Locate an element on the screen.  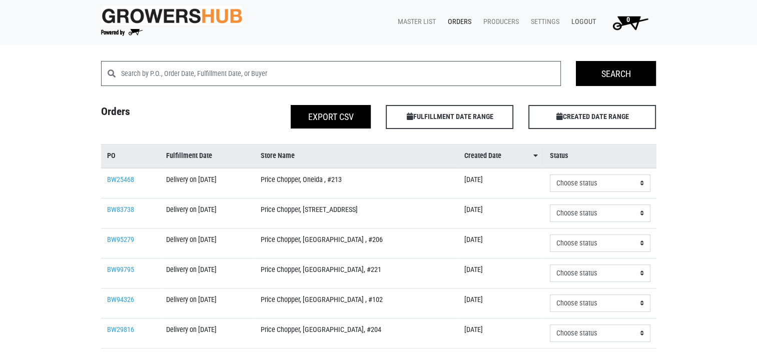
button: Export CSV is located at coordinates (331, 117).